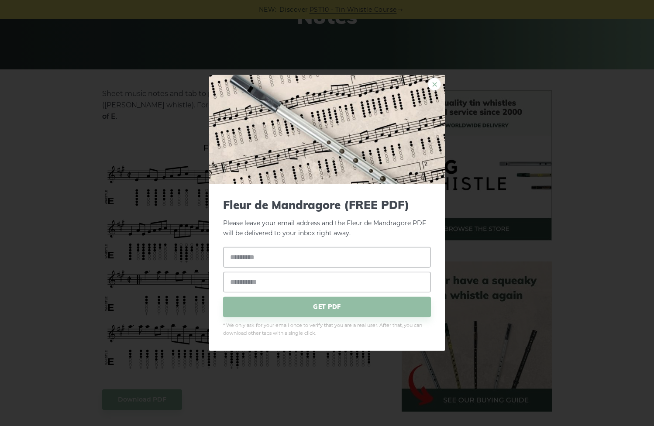  I want to click on span: Fleur de Mandragore (FREE PDF), so click(327, 205).